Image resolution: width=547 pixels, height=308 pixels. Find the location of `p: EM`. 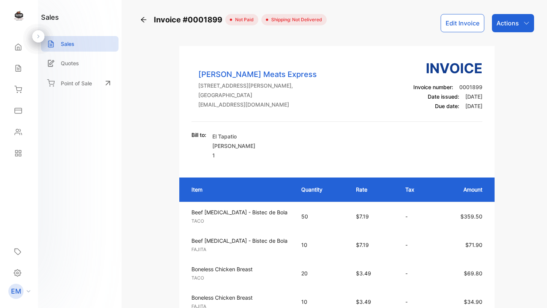

p: EM is located at coordinates (16, 292).